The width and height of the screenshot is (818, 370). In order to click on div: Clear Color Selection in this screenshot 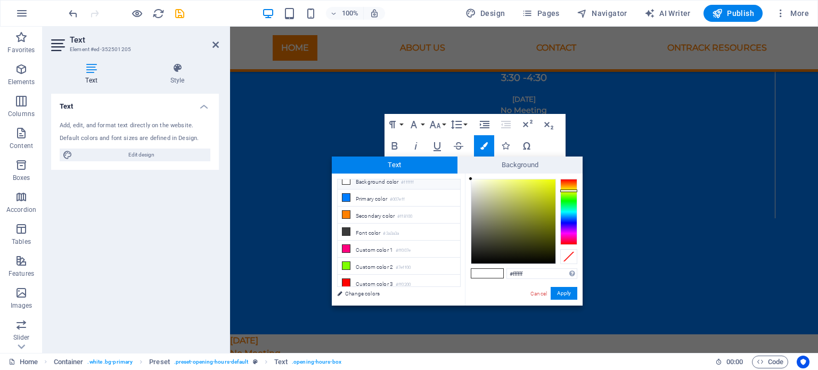, I will do `click(569, 257)`.